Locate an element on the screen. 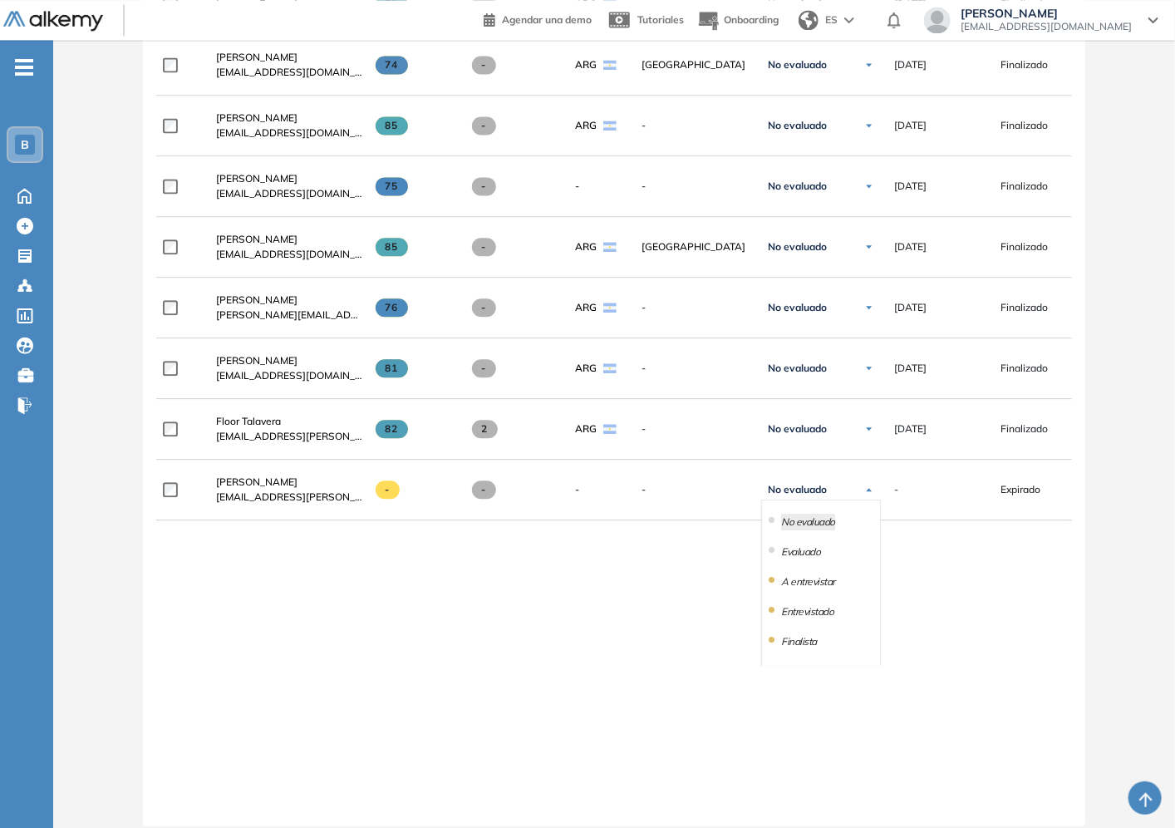 This screenshot has width=1175, height=828. span: ES is located at coordinates (831, 20).